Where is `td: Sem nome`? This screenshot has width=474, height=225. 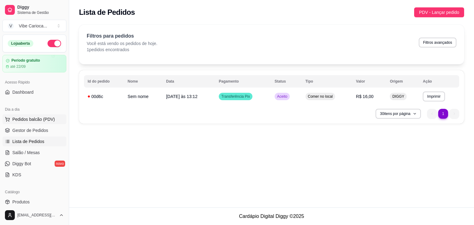
td: Sem nome is located at coordinates (143, 97).